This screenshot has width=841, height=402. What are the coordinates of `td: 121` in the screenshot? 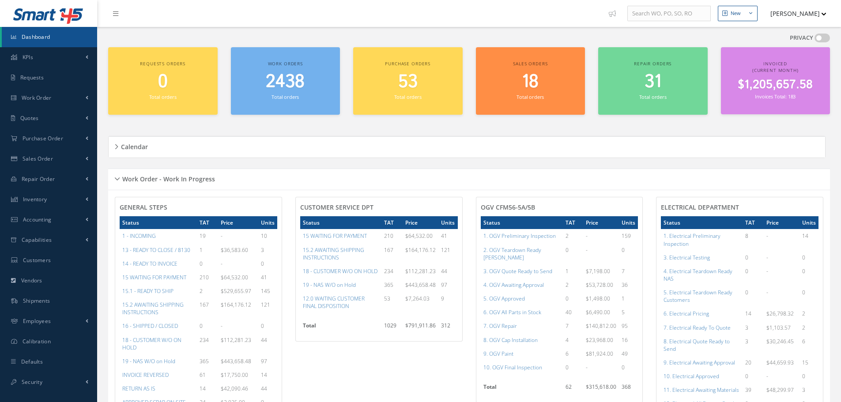 It's located at (448, 254).